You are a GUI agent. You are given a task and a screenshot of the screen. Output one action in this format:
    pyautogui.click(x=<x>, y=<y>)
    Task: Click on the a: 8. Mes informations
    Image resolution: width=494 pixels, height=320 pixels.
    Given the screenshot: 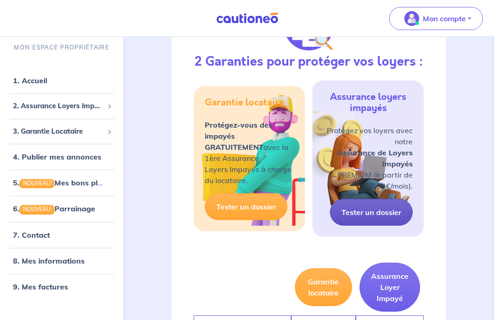 What is the action you would take?
    pyautogui.click(x=49, y=261)
    